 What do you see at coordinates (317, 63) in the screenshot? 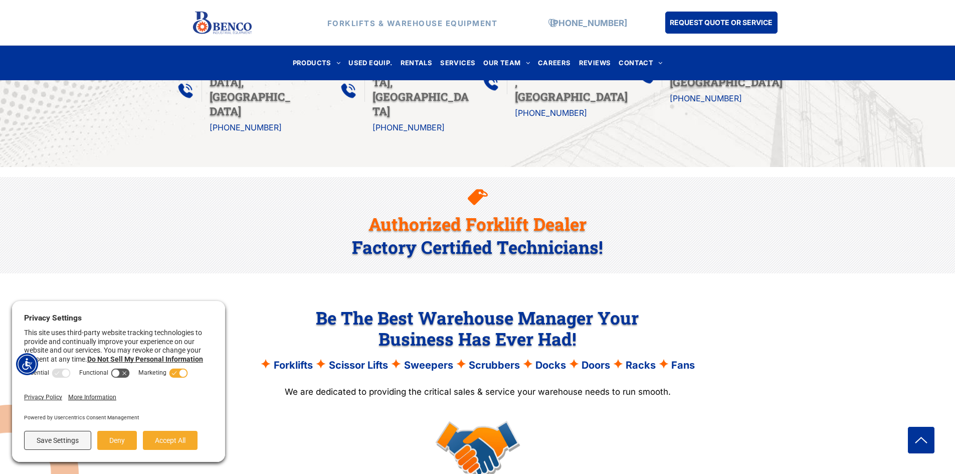
I see `a: PRODUCTS` at bounding box center [317, 63].